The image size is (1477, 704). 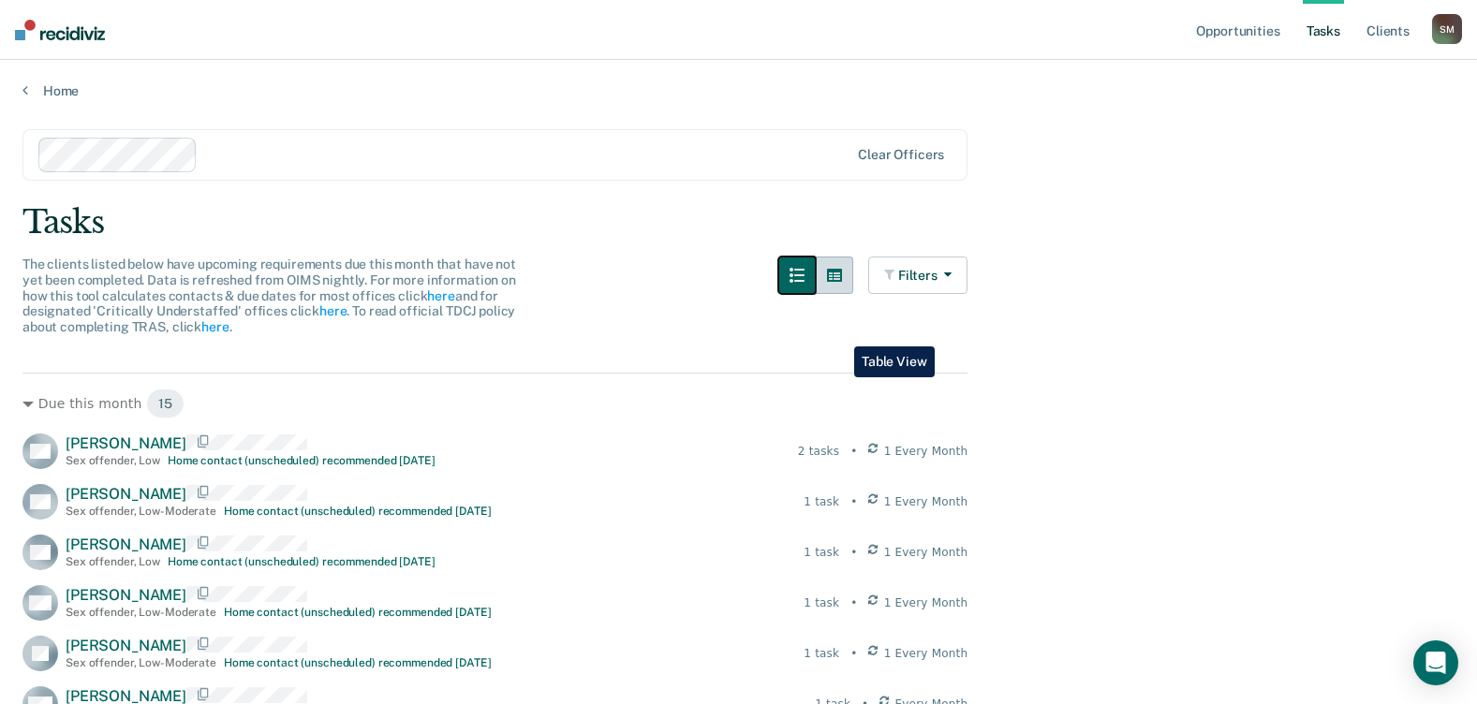 What do you see at coordinates (1436, 663) in the screenshot?
I see `div: Open Intercom Messenger` at bounding box center [1436, 663].